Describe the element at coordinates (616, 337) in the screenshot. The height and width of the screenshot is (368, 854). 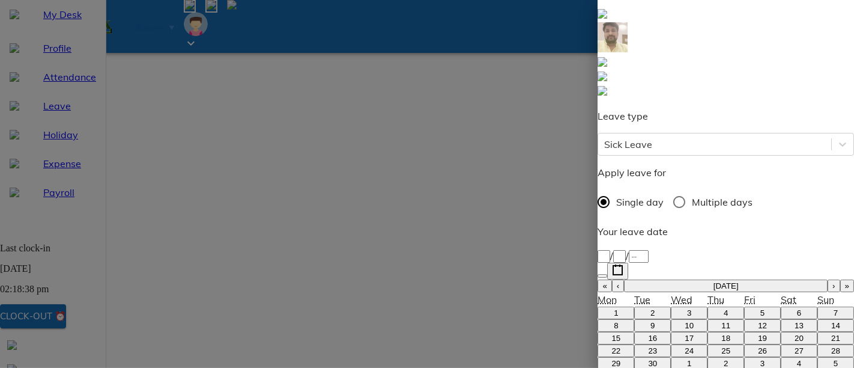
I see `button: September 15, 2025` at that location.